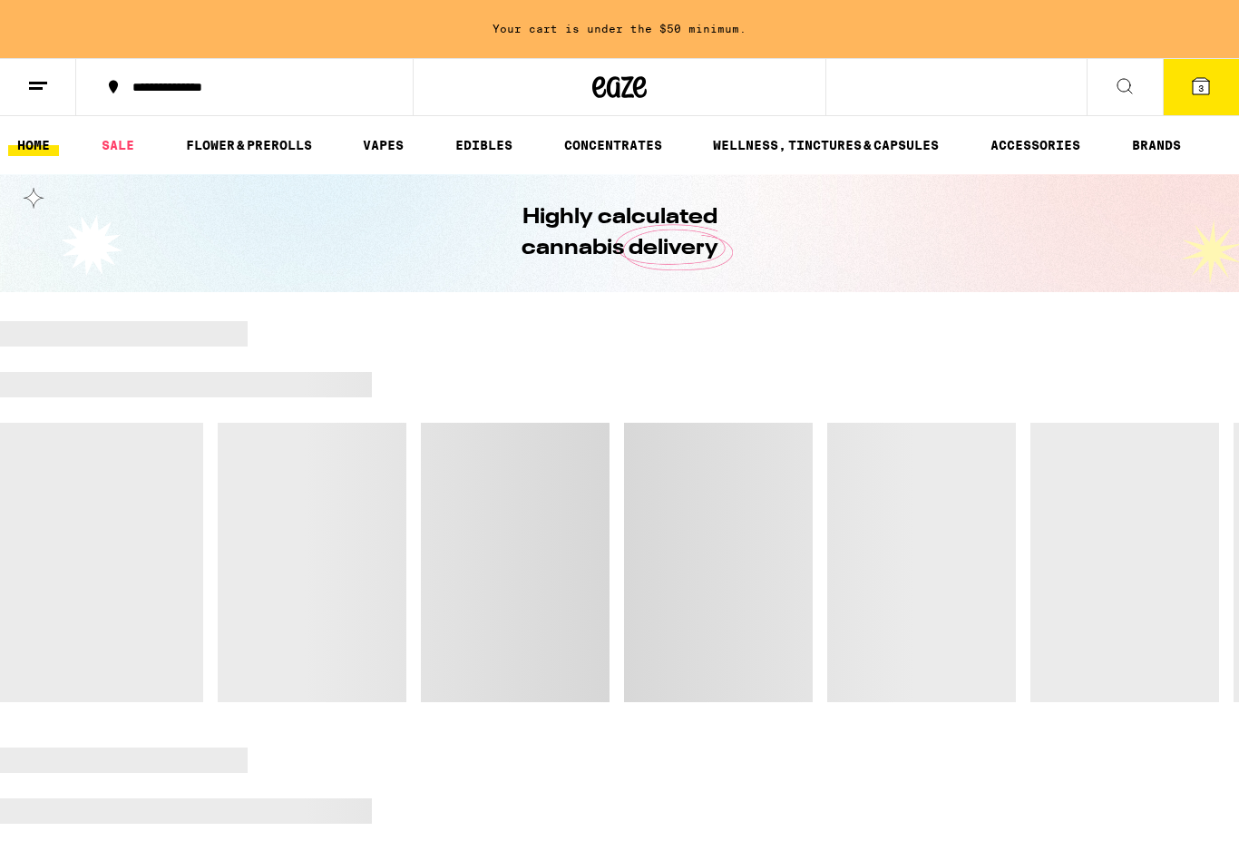 Image resolution: width=1239 pixels, height=841 pixels. Describe the element at coordinates (1157, 145) in the screenshot. I see `a: BRANDS` at that location.